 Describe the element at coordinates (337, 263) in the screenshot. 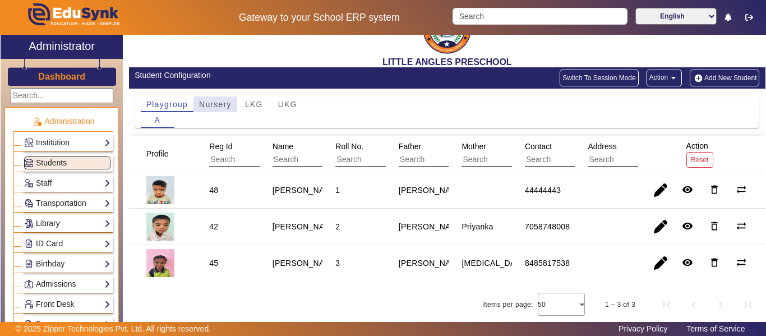

I see `div: 3` at that location.